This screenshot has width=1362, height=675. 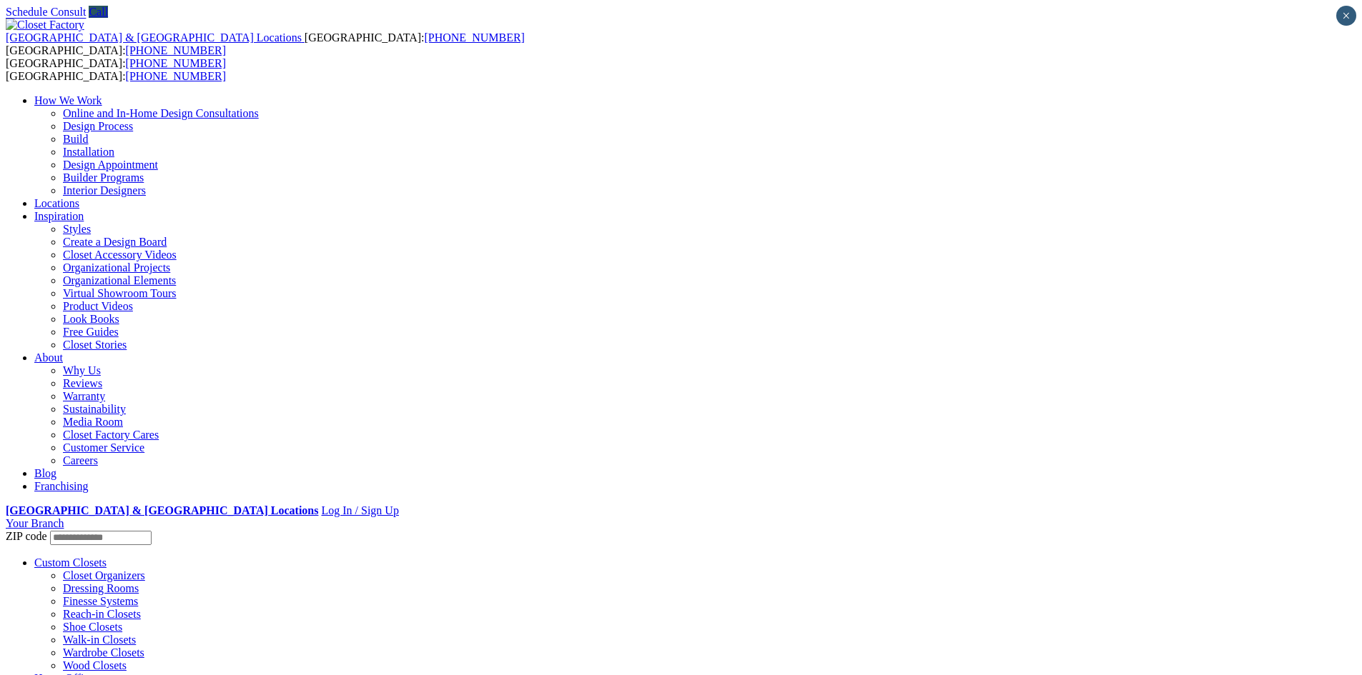 I want to click on a: Media Room, so click(x=93, y=422).